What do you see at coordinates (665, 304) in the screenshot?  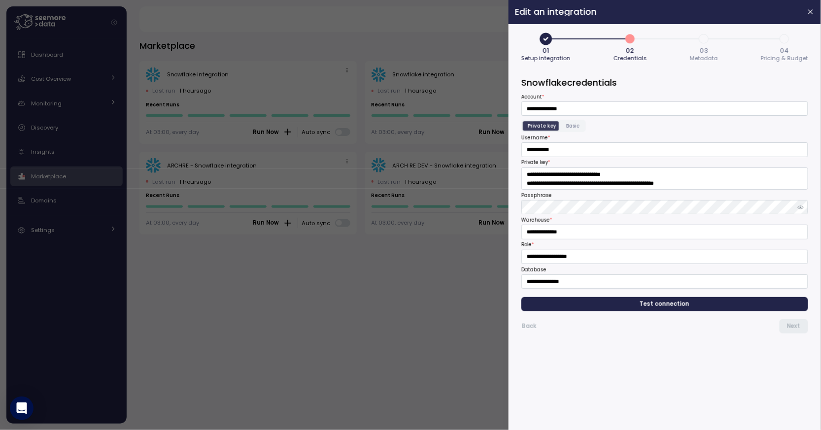 I see `span: Test connection` at bounding box center [665, 304].